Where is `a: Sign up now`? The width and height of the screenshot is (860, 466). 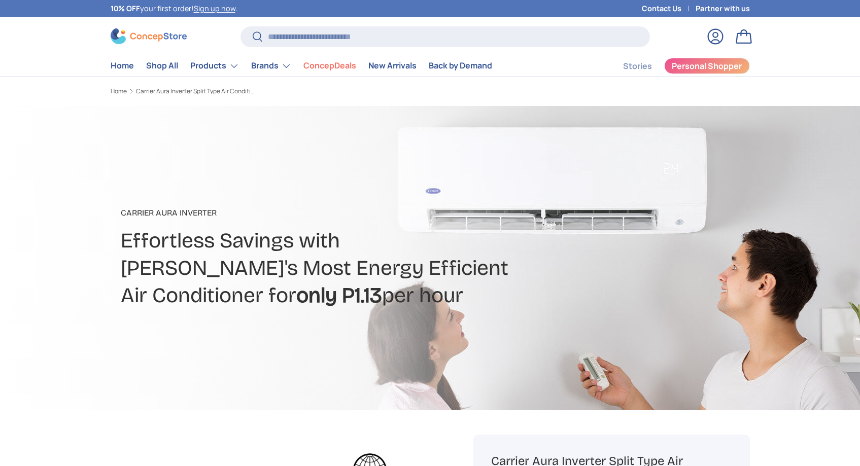
a: Sign up now is located at coordinates (215, 8).